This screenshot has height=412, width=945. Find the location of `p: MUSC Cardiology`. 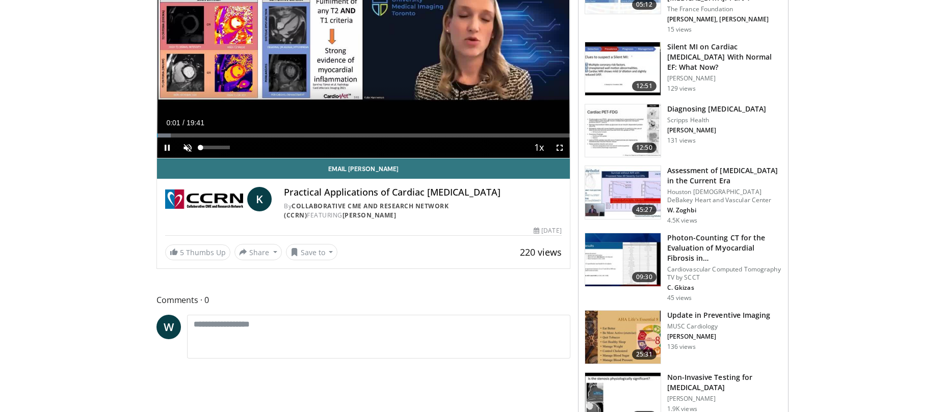

p: MUSC Cardiology is located at coordinates (719, 327).